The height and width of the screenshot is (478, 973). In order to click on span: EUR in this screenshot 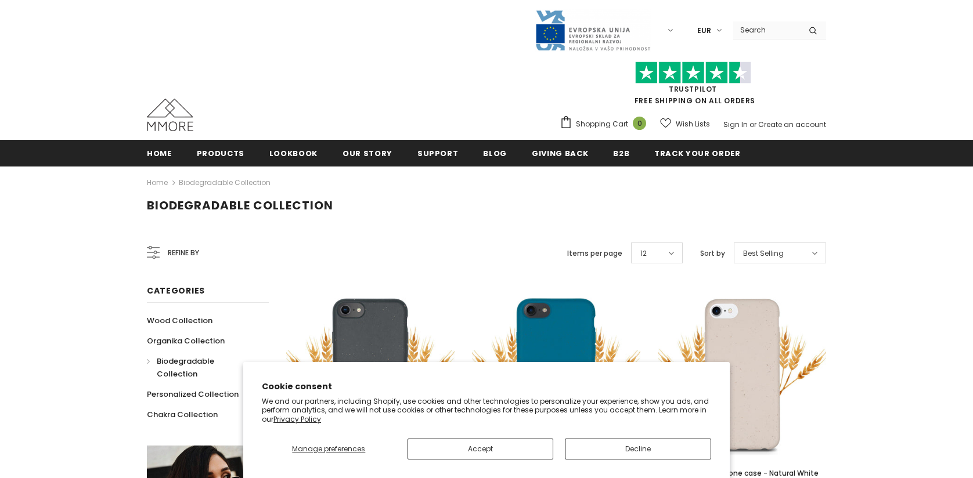, I will do `click(704, 31)`.